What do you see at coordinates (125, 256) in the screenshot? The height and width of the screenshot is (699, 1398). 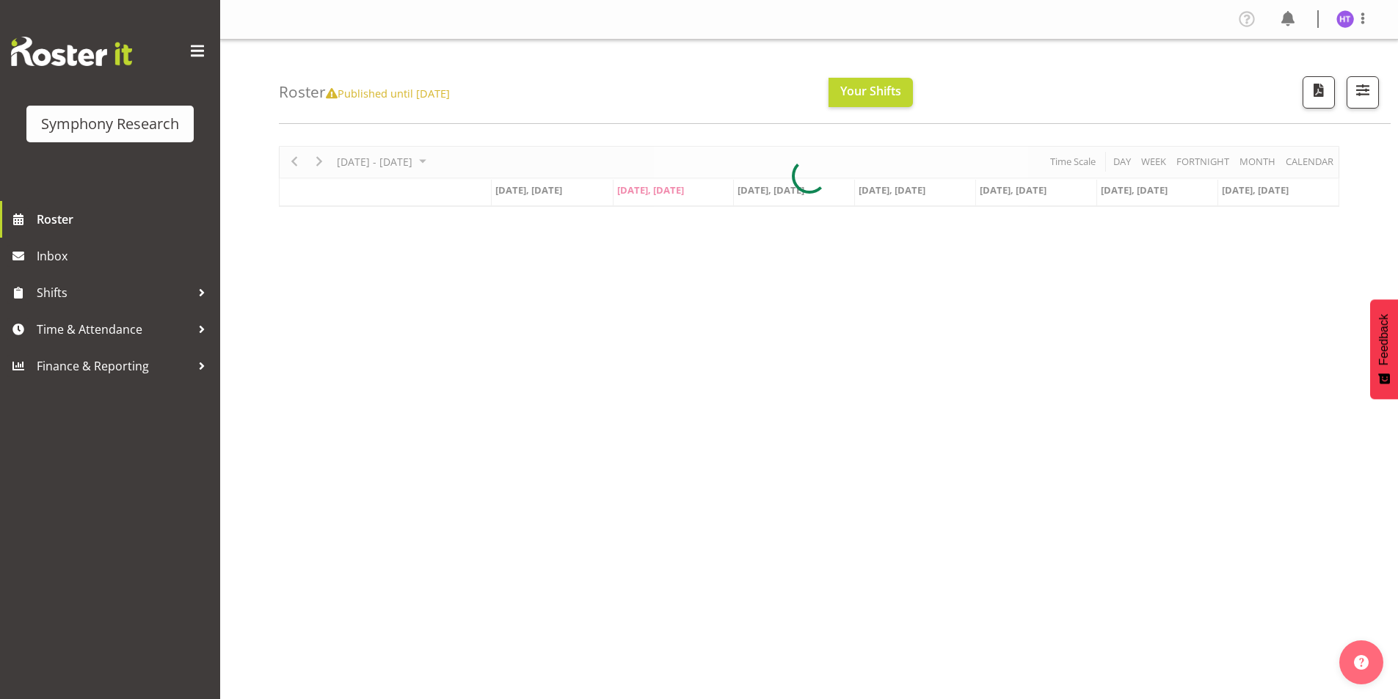 I see `span: Inbox` at bounding box center [125, 256].